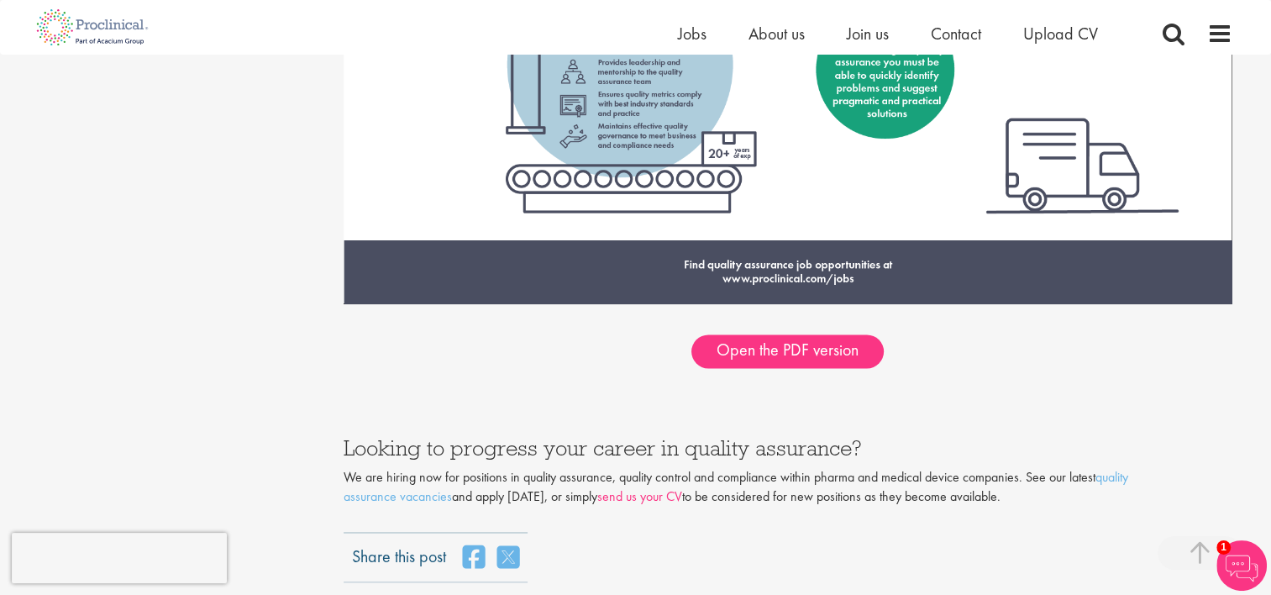 This screenshot has width=1271, height=595. Describe the element at coordinates (1223, 547) in the screenshot. I see `span: 1` at that location.